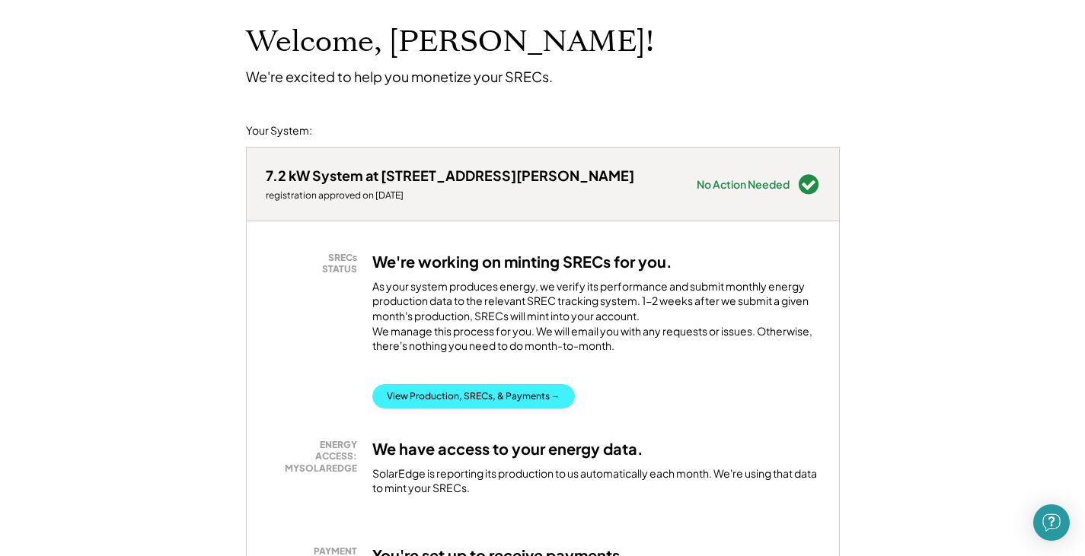  I want to click on div: Your System:, so click(279, 131).